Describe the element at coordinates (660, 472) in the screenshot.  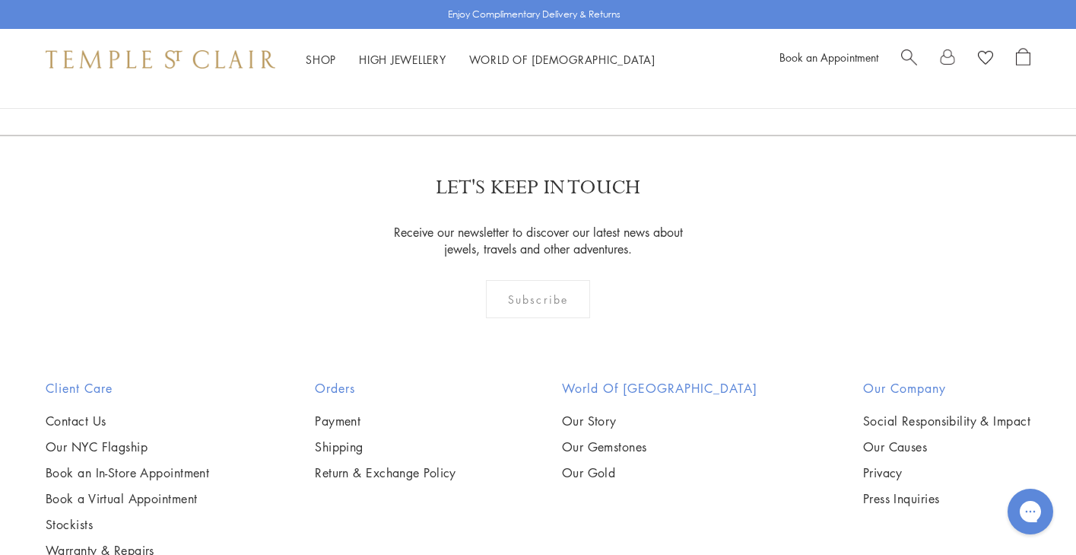
I see `a: Our Gold` at that location.